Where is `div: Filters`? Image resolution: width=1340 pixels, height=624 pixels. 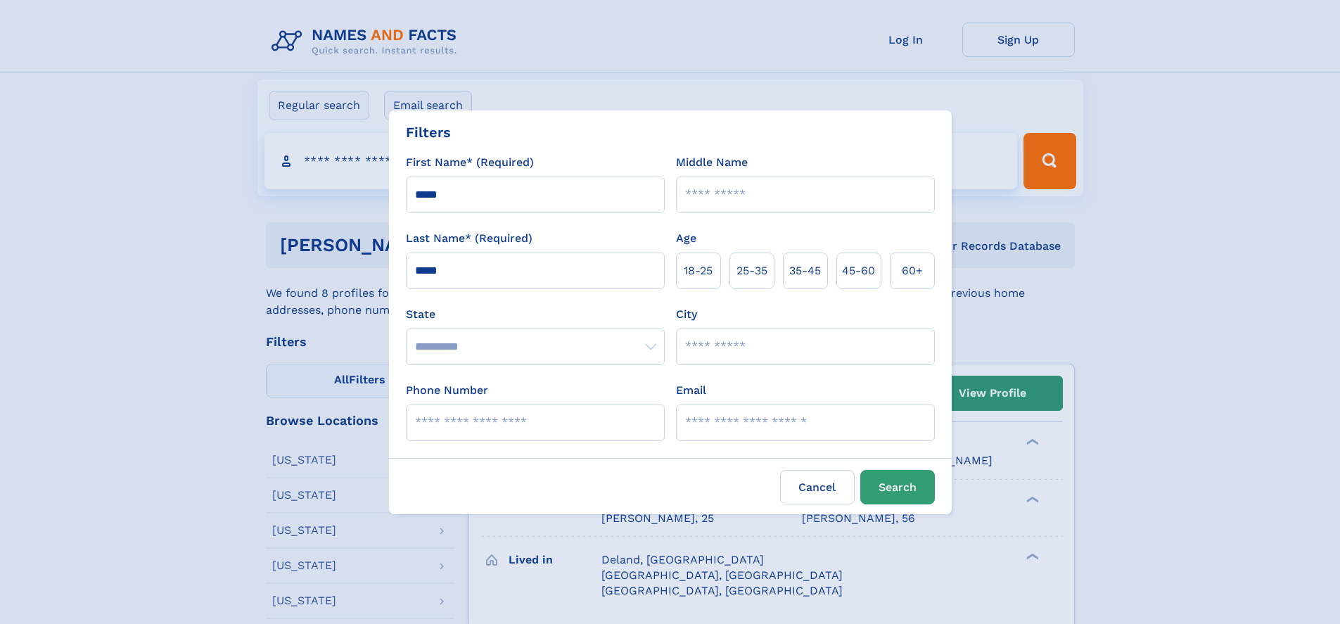
div: Filters is located at coordinates (429, 132).